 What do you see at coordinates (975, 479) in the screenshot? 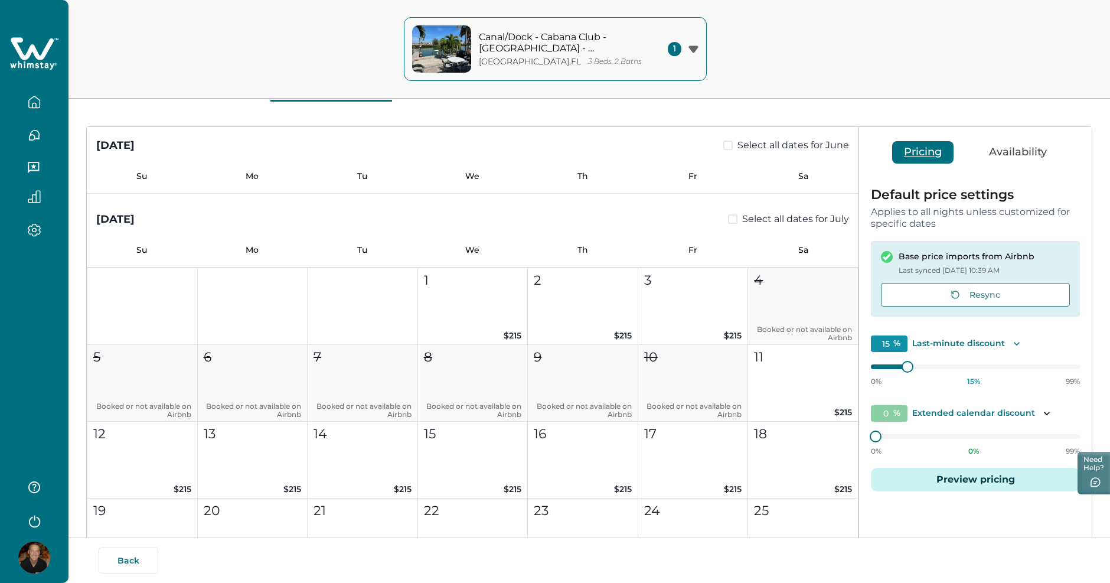
I see `button: Preview pricing` at bounding box center [975, 479].